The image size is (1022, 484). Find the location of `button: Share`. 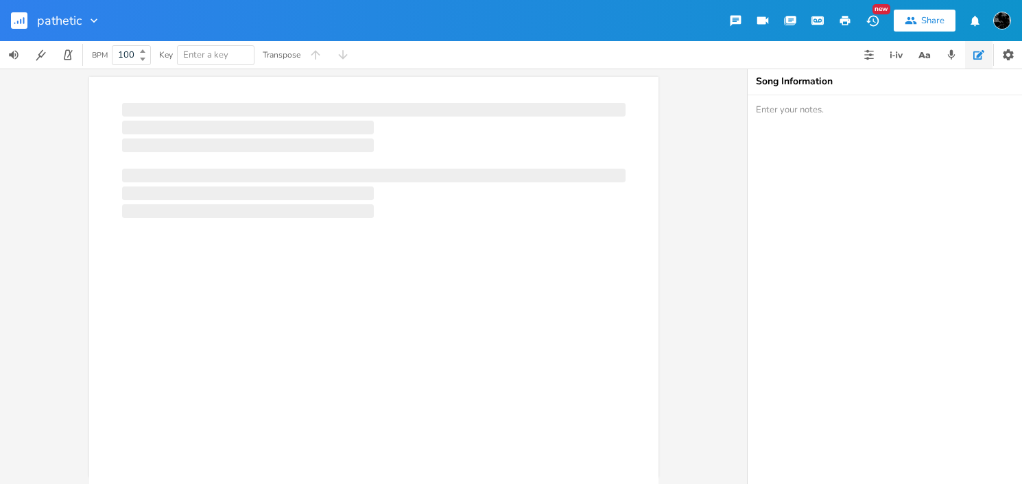

button: Share is located at coordinates (925, 21).